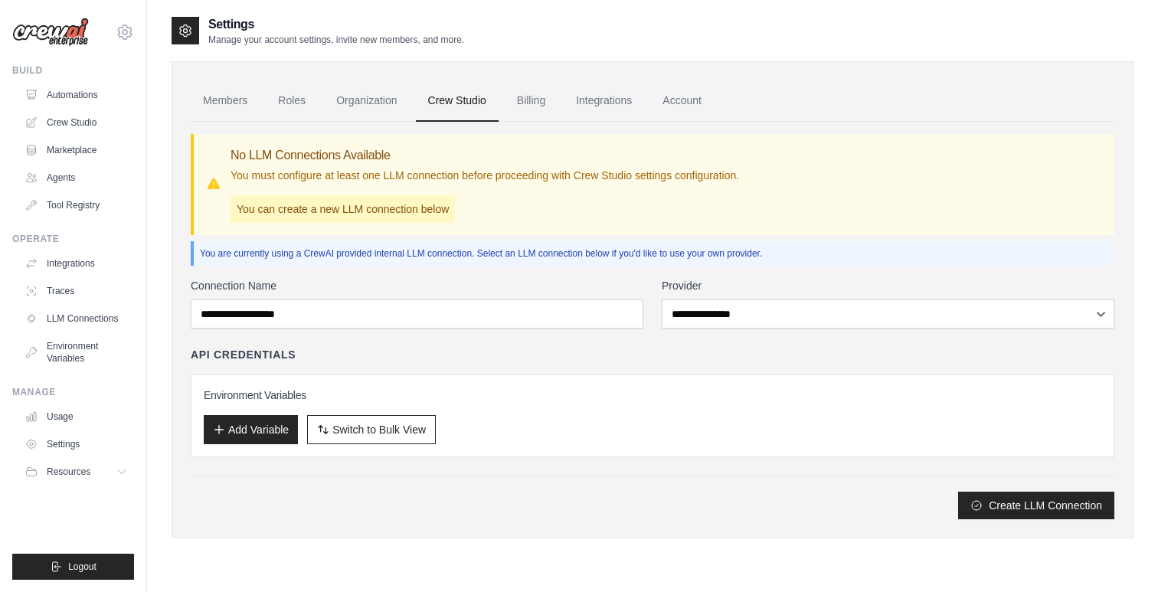 This screenshot has width=1158, height=592. Describe the element at coordinates (51, 32) in the screenshot. I see `img: Logo` at that location.